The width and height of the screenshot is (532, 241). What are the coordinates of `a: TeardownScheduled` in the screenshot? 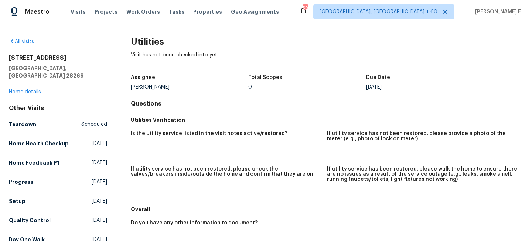 It's located at (58, 125).